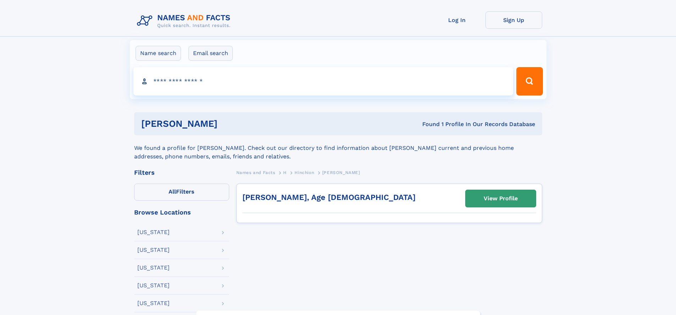  What do you see at coordinates (323, 81) in the screenshot?
I see `input: search input` at bounding box center [323, 81].